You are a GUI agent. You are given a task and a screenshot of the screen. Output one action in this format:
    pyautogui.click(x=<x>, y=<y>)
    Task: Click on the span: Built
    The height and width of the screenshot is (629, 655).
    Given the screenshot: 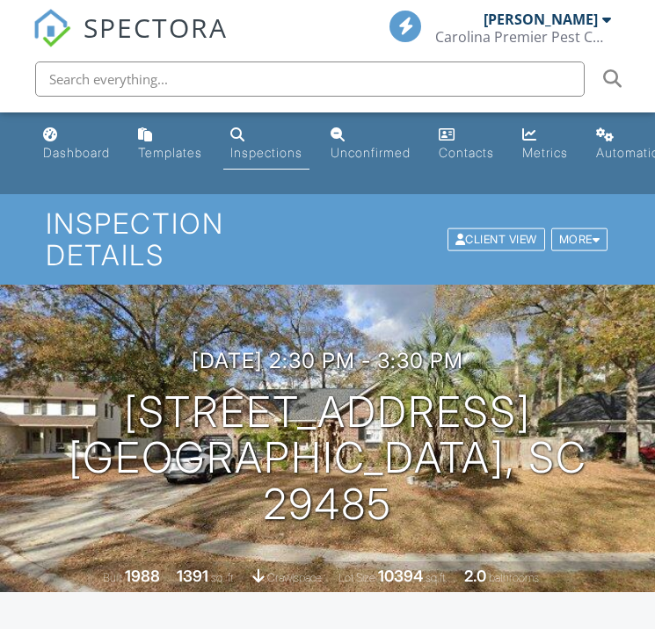 What is the action you would take?
    pyautogui.click(x=112, y=577)
    